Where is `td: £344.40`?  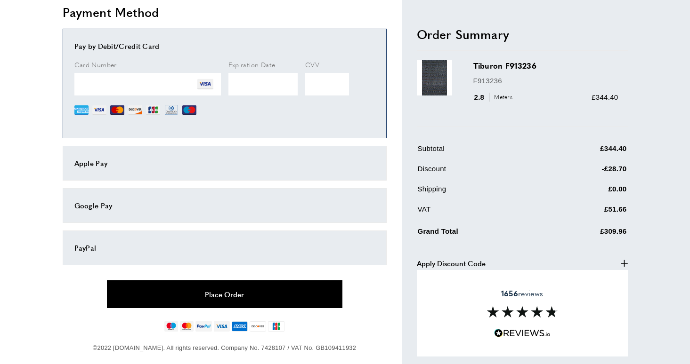
td: £344.40 is located at coordinates (585, 152).